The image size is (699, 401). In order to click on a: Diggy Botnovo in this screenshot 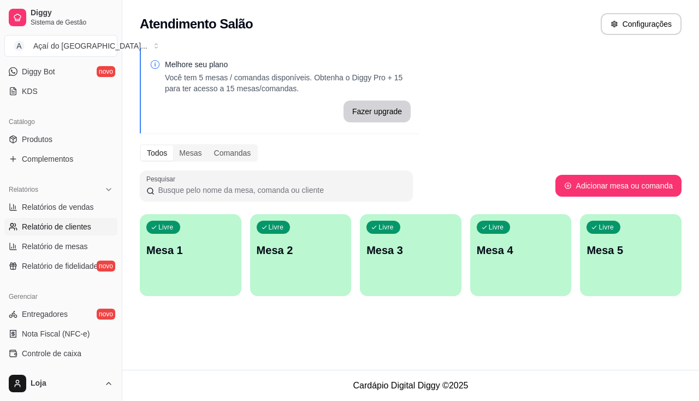, I will do `click(61, 72)`.